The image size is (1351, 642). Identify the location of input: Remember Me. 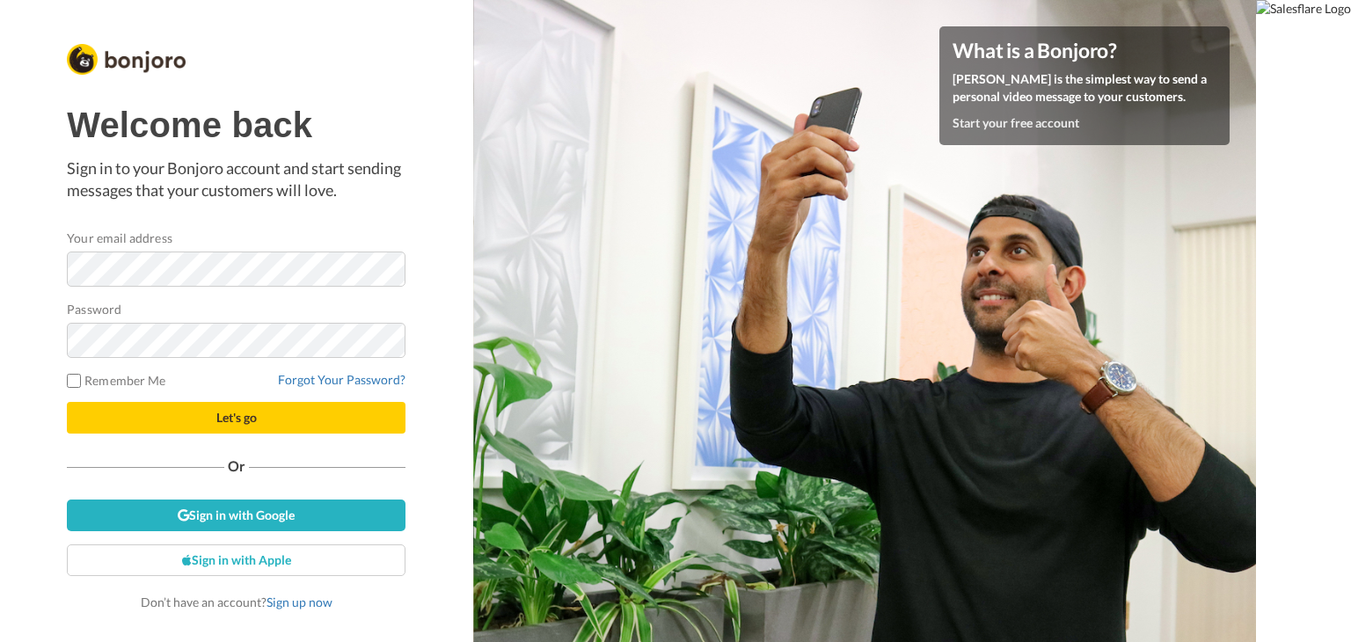
(74, 381).